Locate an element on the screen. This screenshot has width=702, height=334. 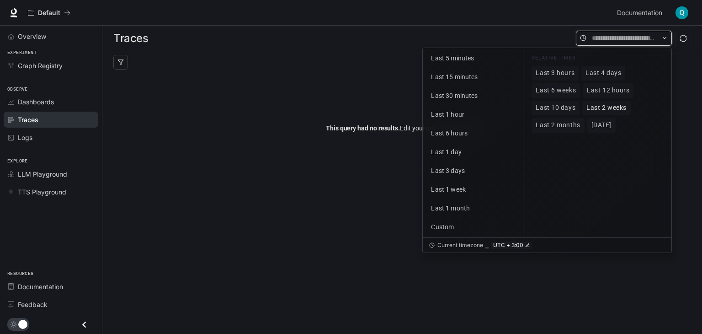
span: Last 1 month is located at coordinates (450, 208).